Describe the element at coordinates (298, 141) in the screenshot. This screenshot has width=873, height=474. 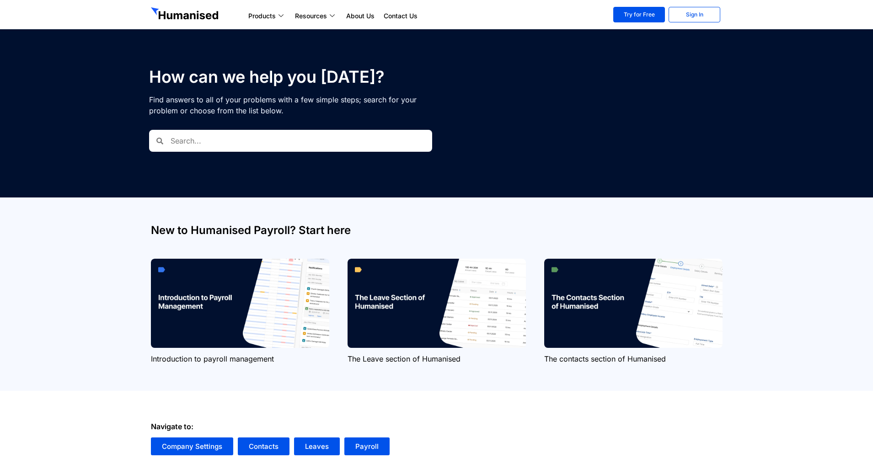
I see `input: Search` at that location.